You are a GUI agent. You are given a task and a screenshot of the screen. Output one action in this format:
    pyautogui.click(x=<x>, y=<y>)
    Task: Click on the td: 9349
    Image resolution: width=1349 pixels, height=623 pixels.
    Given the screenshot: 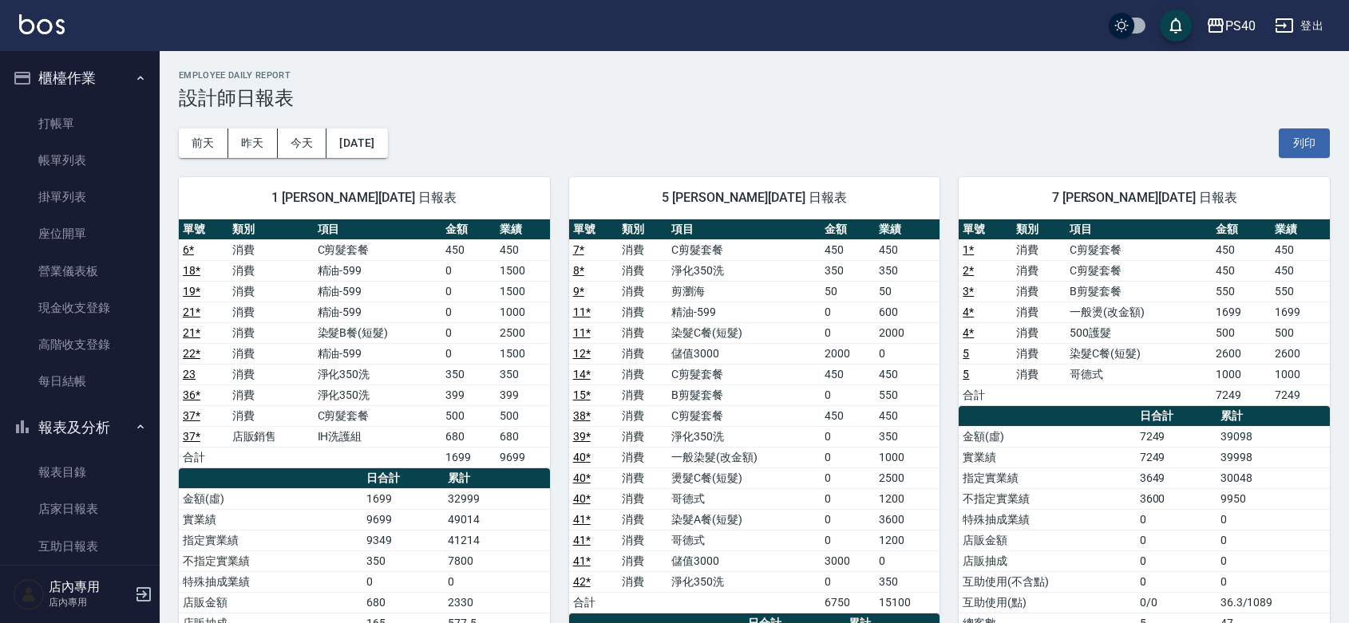 What is the action you would take?
    pyautogui.click(x=403, y=540)
    